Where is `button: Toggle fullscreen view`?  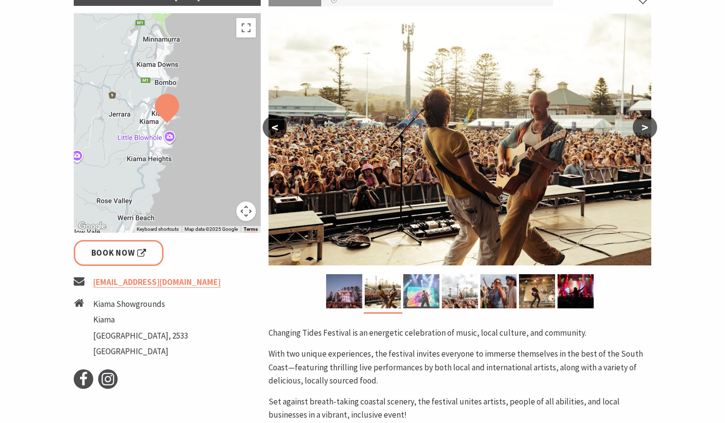 button: Toggle fullscreen view is located at coordinates (246, 28).